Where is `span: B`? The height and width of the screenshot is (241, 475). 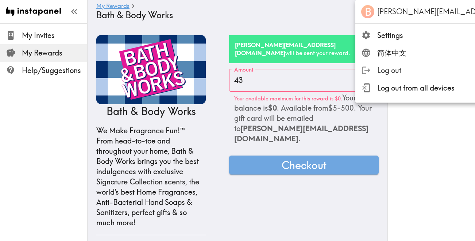 span: B is located at coordinates (368, 12).